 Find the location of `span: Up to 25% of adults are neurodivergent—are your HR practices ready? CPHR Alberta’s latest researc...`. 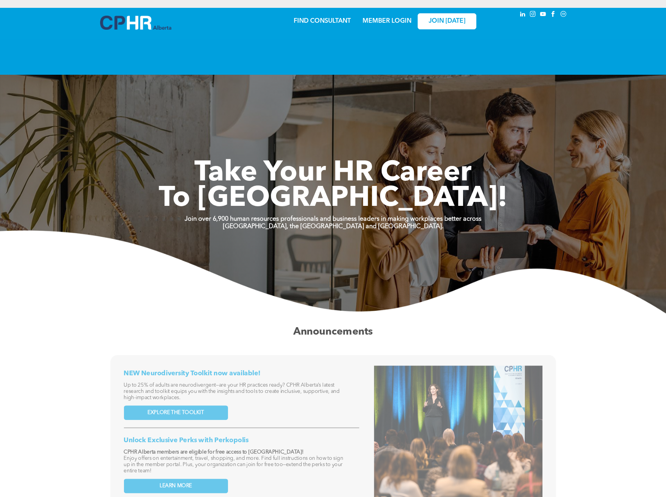

span: Up to 25% of adults are neurodivergent—are your HR practices ready? CPHR Alberta’s latest researc... is located at coordinates (232, 392).